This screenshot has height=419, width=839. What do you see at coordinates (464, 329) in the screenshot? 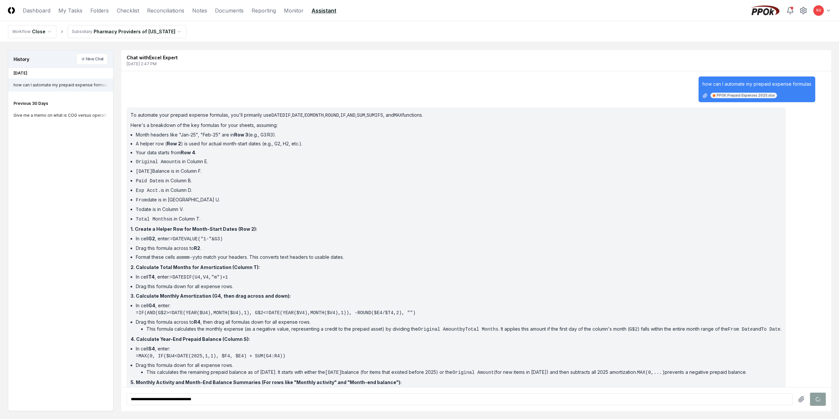
I see `li: This formula calculates the monthly expense (as a negative value, representing a credit to the pr...` at bounding box center [464, 329].